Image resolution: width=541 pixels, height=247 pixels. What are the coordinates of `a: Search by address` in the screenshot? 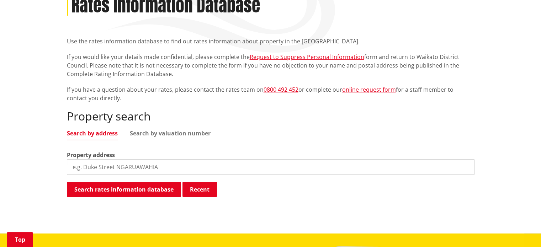 It's located at (92, 133).